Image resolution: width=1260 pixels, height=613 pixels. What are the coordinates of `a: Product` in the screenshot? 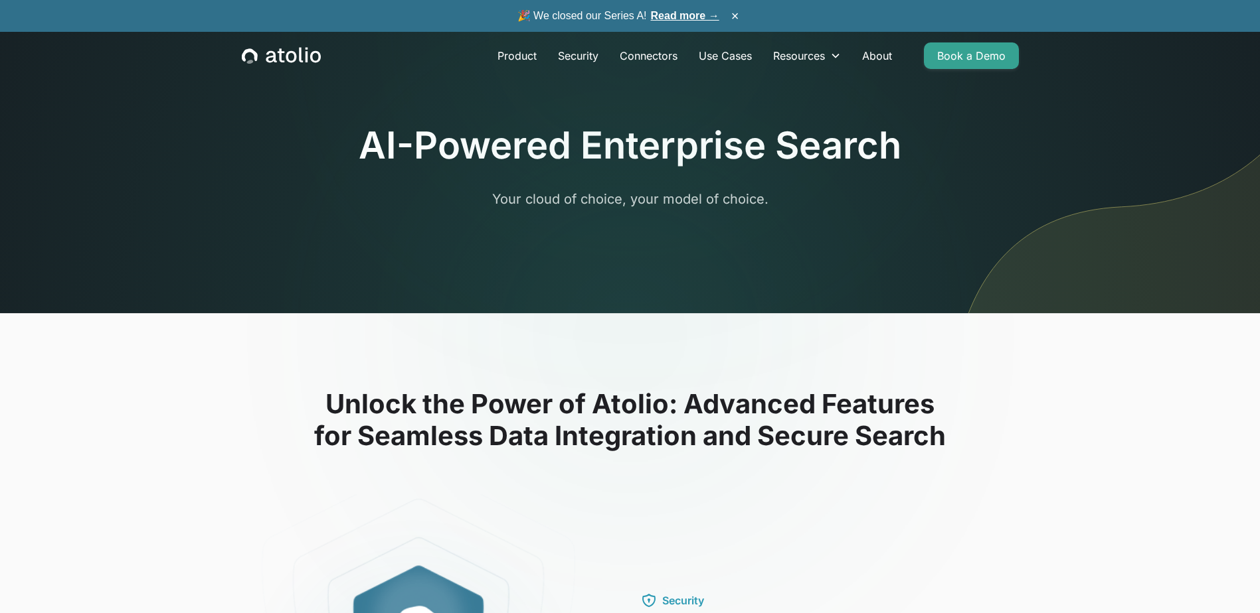 It's located at (517, 56).